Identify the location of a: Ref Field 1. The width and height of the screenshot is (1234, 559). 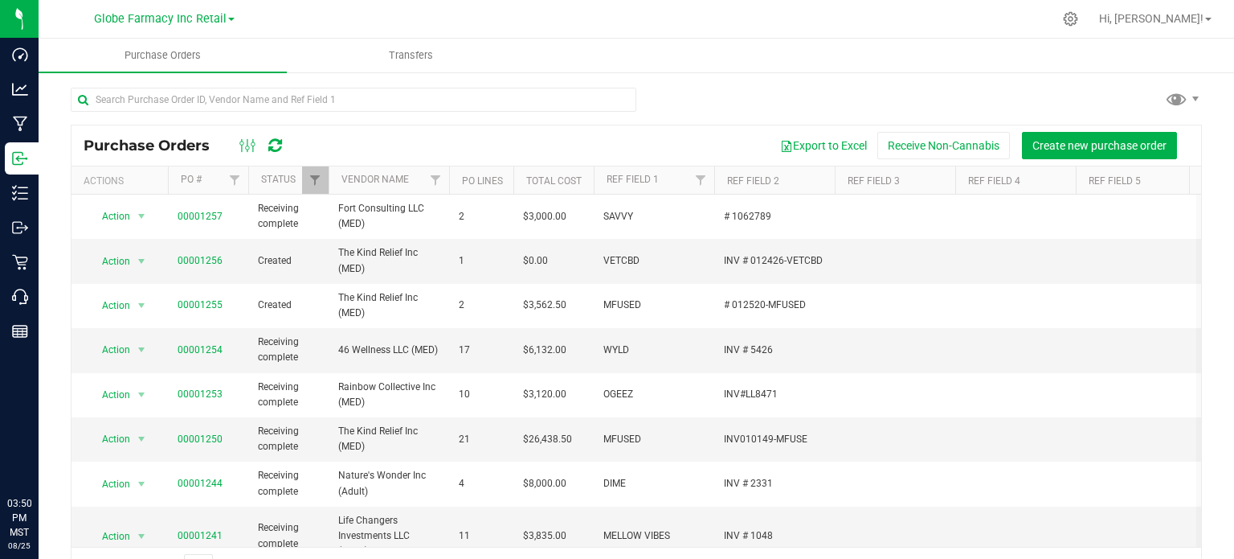
(632, 179).